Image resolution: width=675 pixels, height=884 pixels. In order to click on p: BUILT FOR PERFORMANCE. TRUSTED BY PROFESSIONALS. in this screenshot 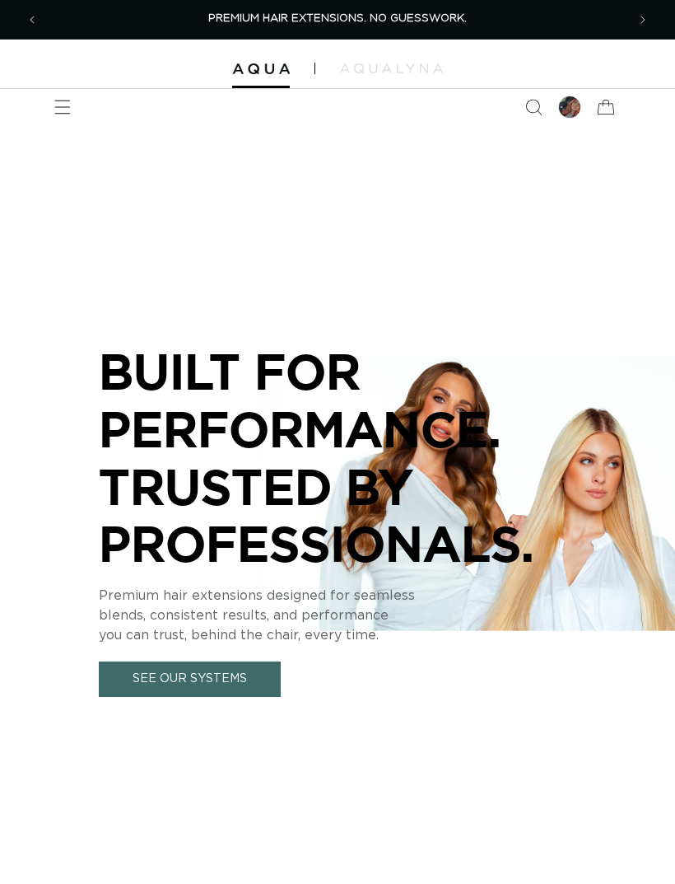, I will do `click(338, 457)`.